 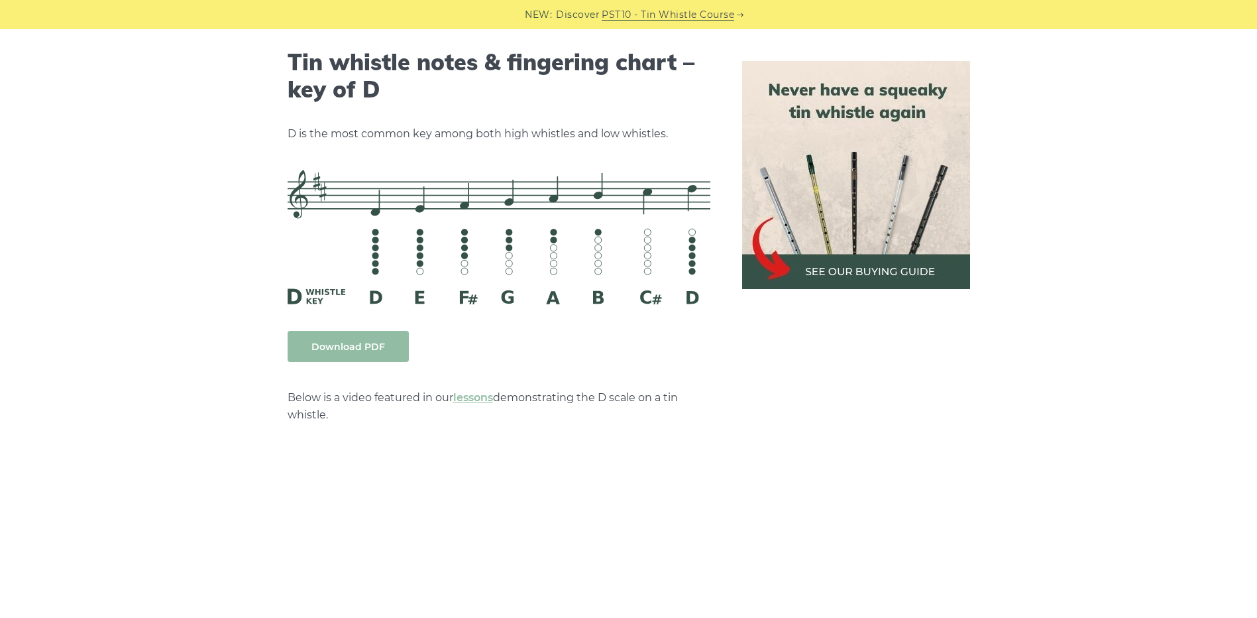 I want to click on a: PST10 - Tin Whistle Course, so click(x=668, y=15).